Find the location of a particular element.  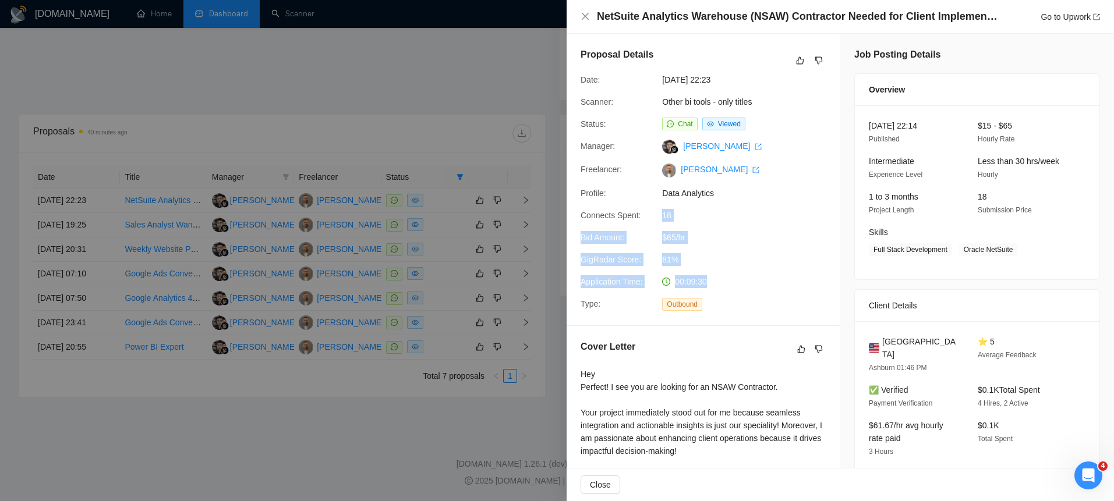

span: Type: is located at coordinates (590, 304).